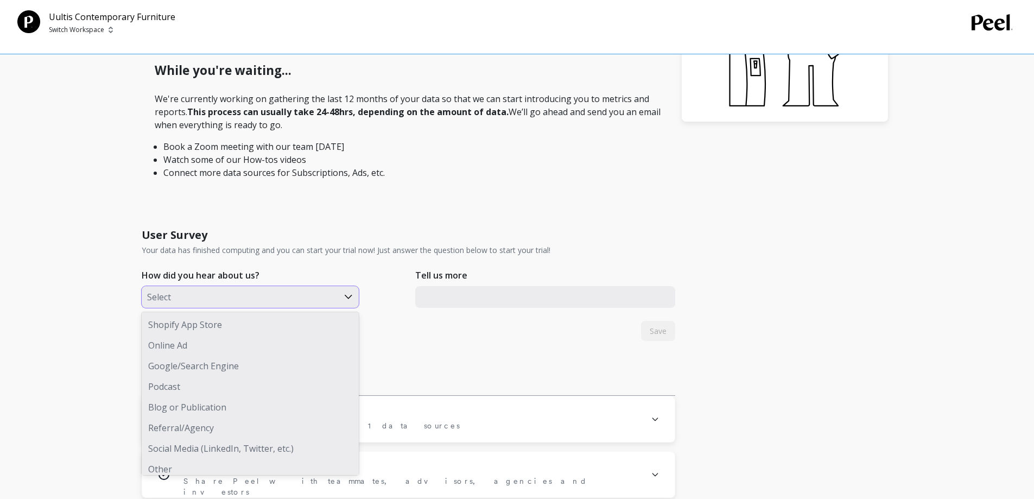 The width and height of the screenshot is (1034, 499). What do you see at coordinates (29, 22) in the screenshot?
I see `img: Team Profile` at bounding box center [29, 22].